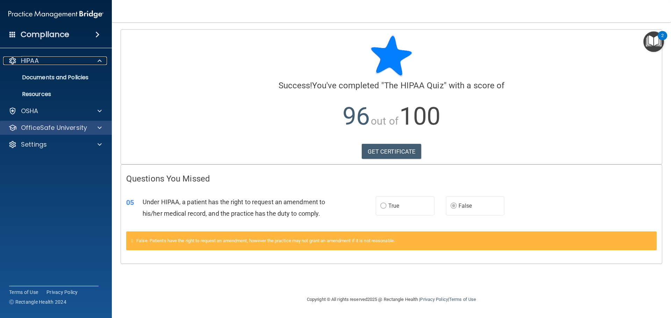  I want to click on p: Resources, so click(52, 94).